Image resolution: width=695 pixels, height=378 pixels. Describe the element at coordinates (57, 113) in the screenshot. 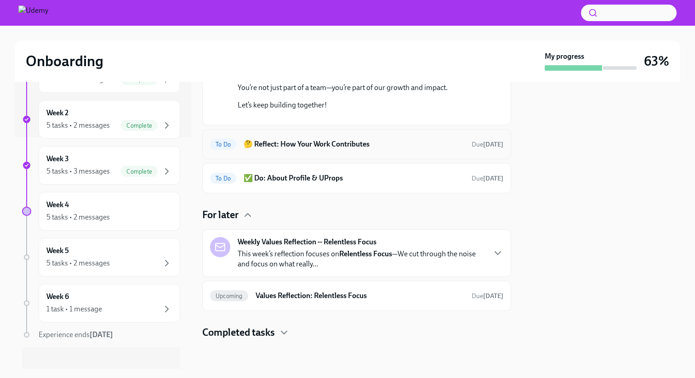

I see `h6: Week 2` at that location.